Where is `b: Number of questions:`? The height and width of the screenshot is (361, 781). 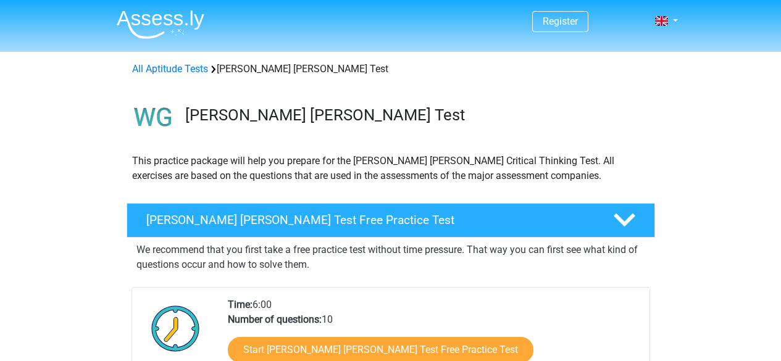
b: Number of questions: is located at coordinates (275, 319).